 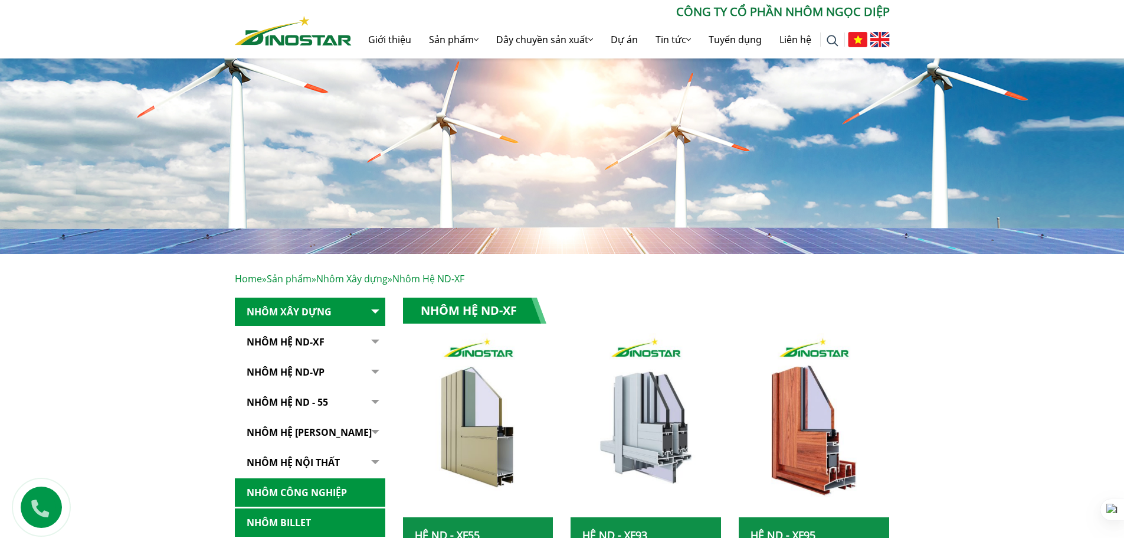 I want to click on a: NHÔM HỆ ND - 55, so click(x=310, y=402).